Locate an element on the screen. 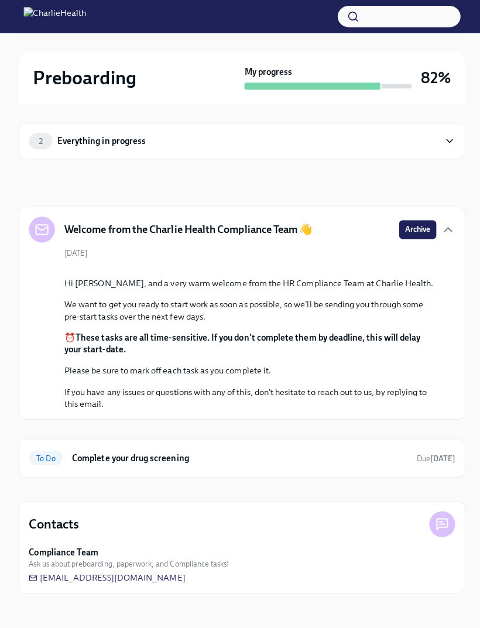 This screenshot has height=628, width=480. p: We want to get you ready to start work as soon as possible, so we'll be sending you through some ... is located at coordinates (248, 308).